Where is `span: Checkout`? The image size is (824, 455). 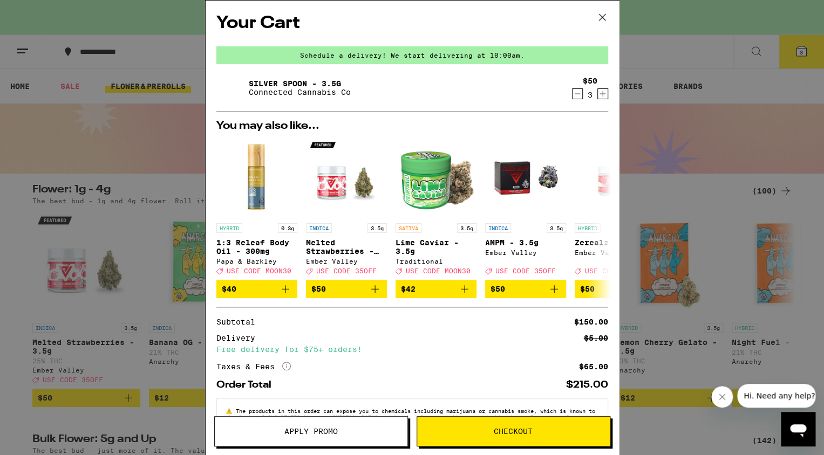
span: Checkout is located at coordinates (513, 432).